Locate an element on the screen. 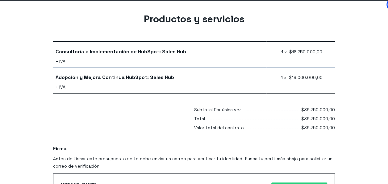 This screenshot has width=388, height=184. h2: Productos y servicios is located at coordinates (194, 19).